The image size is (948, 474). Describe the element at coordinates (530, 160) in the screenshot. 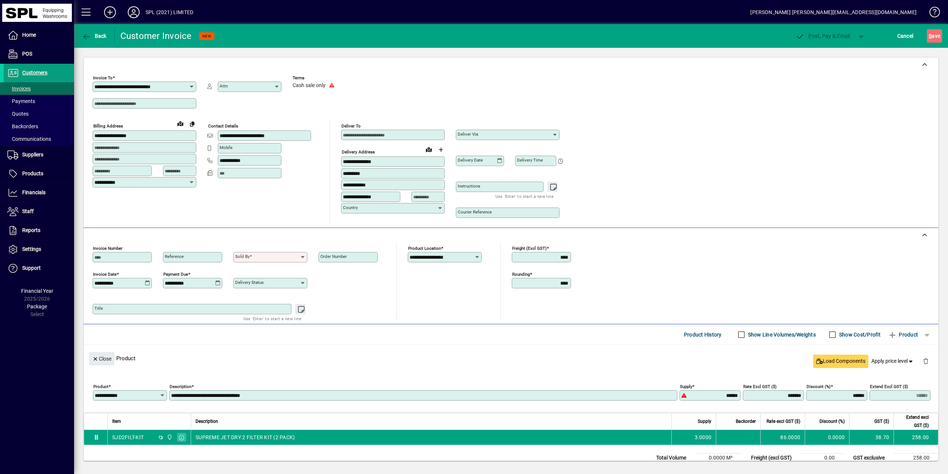

I see `mat-label: Delivery time` at that location.